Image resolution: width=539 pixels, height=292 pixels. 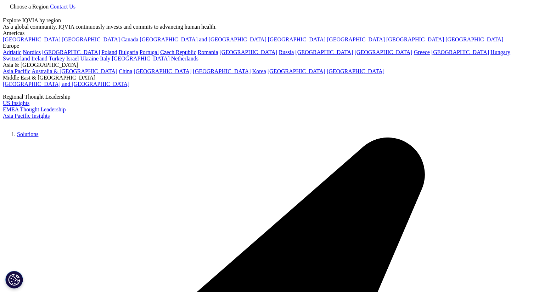 I want to click on a: Adriatic, so click(x=12, y=52).